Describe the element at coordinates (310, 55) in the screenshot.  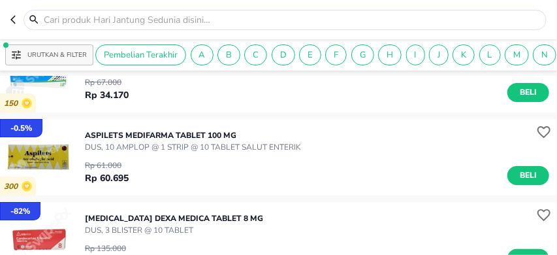
I see `div: E` at that location.